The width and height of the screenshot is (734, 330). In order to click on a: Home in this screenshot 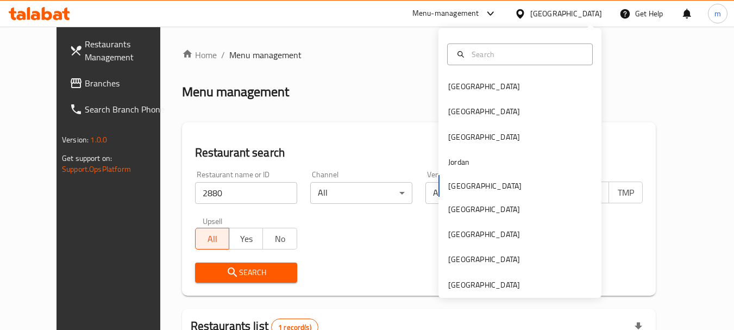, I will do `click(199, 55)`.